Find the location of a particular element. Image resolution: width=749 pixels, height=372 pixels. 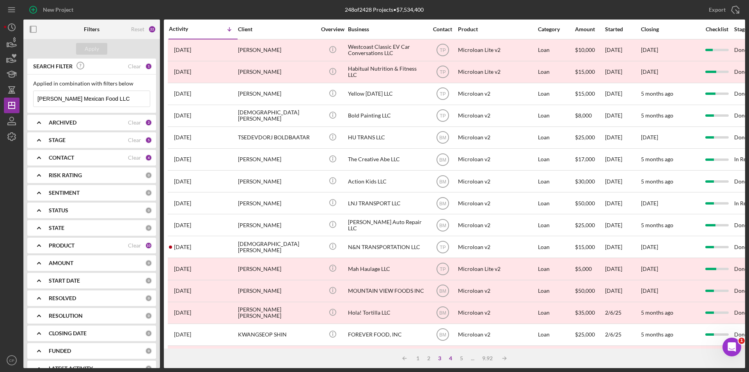

div: $5,000 is located at coordinates (589, 268).